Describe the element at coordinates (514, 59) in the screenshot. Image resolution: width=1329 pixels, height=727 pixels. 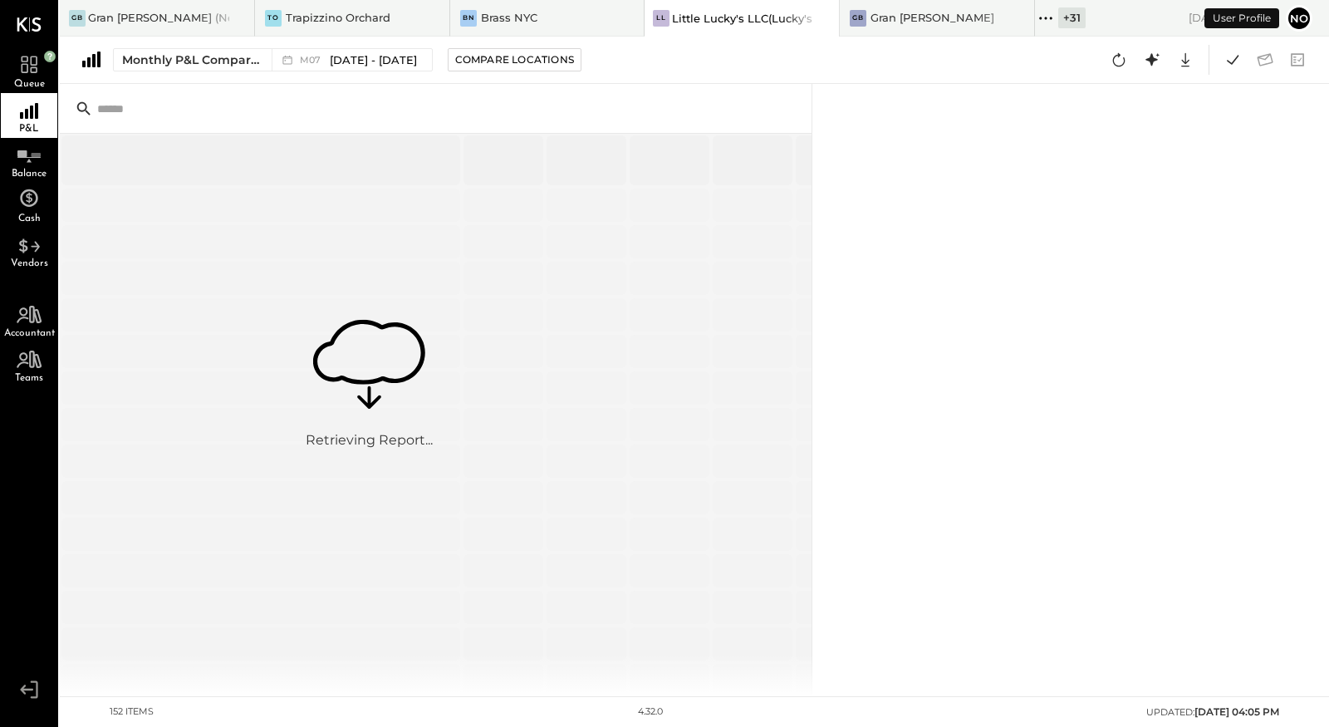
I see `div: Compare Locations` at that location.